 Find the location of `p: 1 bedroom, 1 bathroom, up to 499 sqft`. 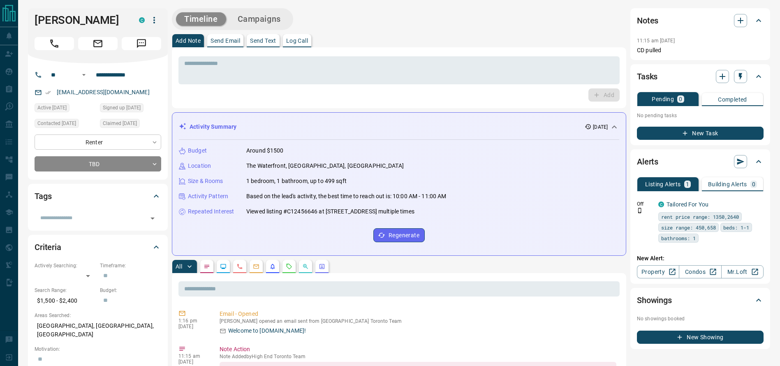

p: 1 bedroom, 1 bathroom, up to 499 sqft is located at coordinates (296, 181).